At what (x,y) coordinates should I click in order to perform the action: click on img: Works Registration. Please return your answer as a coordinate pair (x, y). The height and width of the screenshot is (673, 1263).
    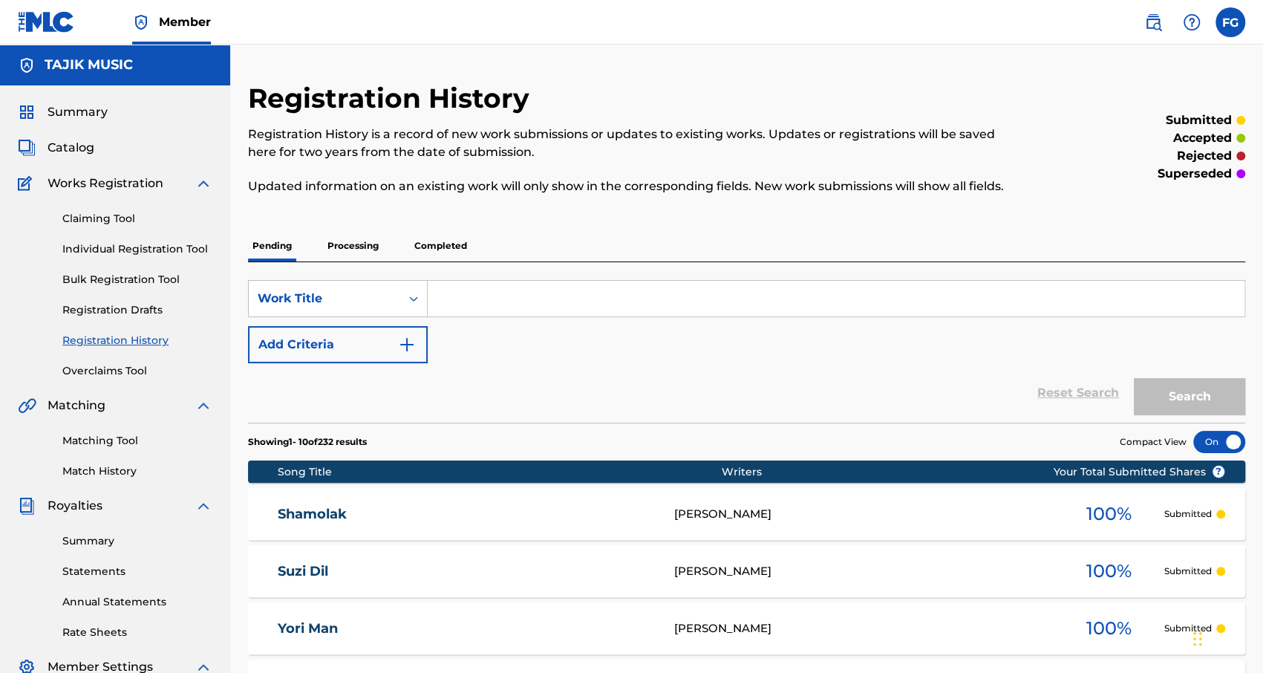
    Looking at the image, I should click on (27, 183).